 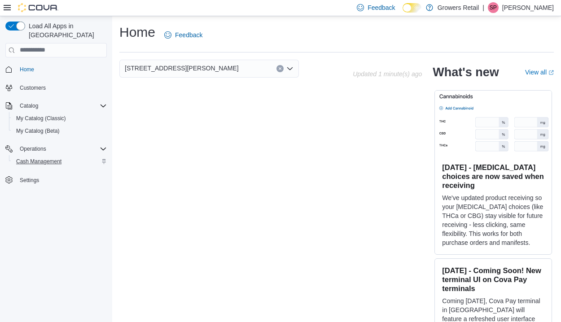 I want to click on h2: What's new, so click(x=465, y=72).